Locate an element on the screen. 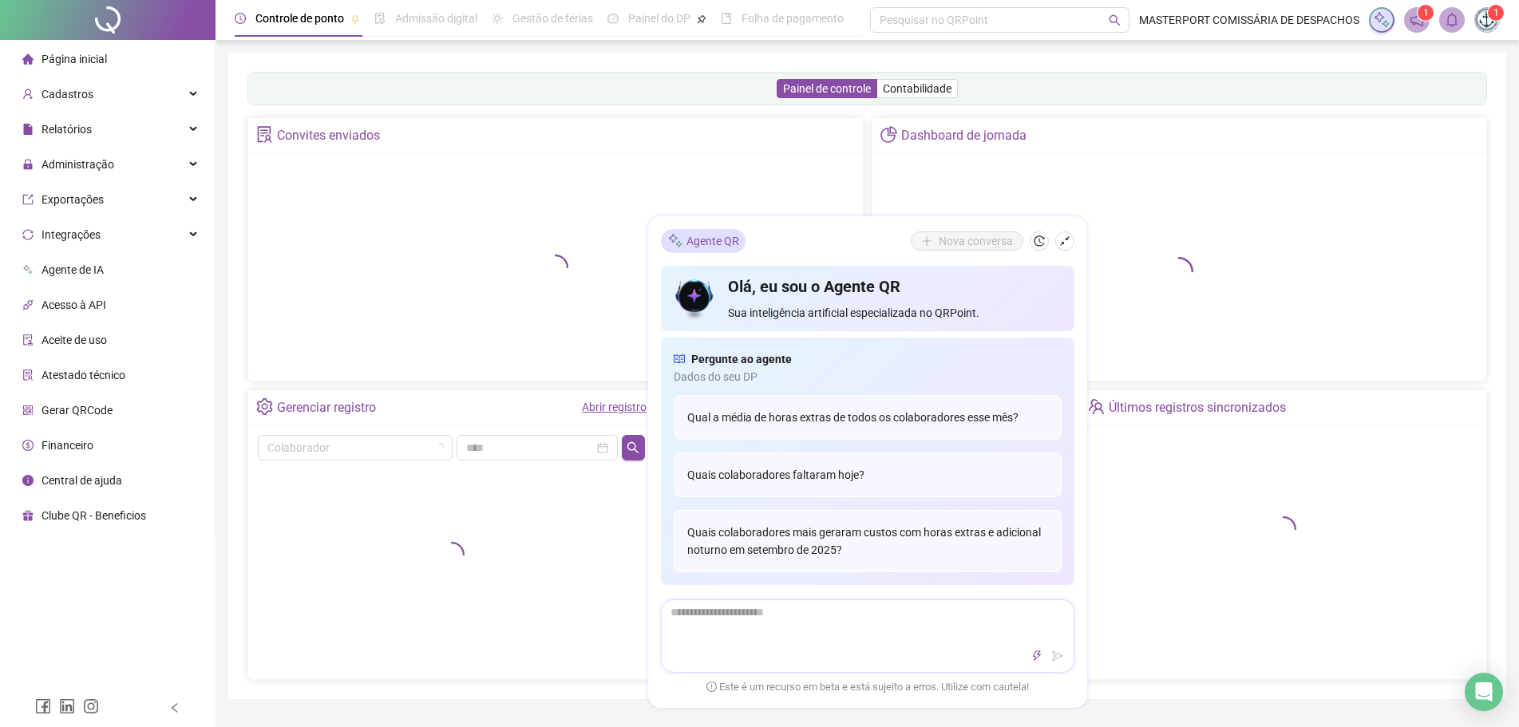  span: setting is located at coordinates (264, 406).